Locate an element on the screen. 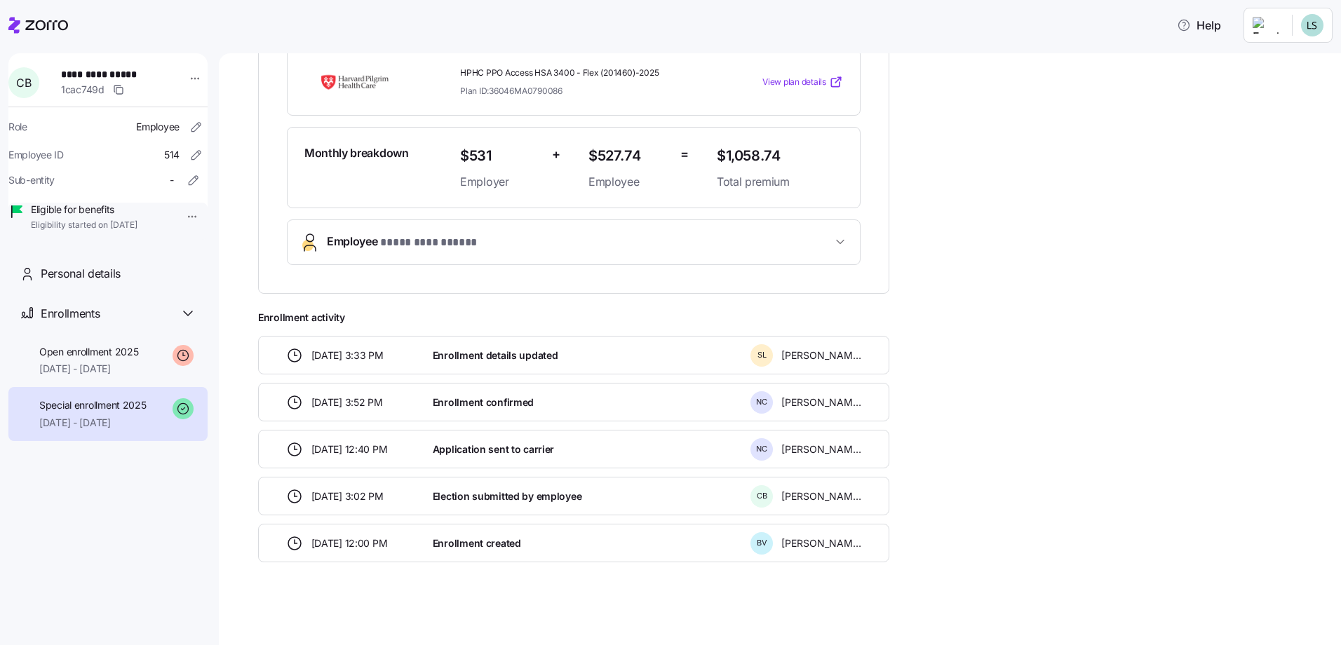 The image size is (1341, 645). span: Employee ID is located at coordinates (36, 155).